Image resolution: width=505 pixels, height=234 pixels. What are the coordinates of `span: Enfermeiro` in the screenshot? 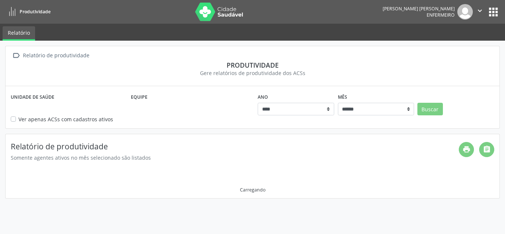 It's located at (441, 15).